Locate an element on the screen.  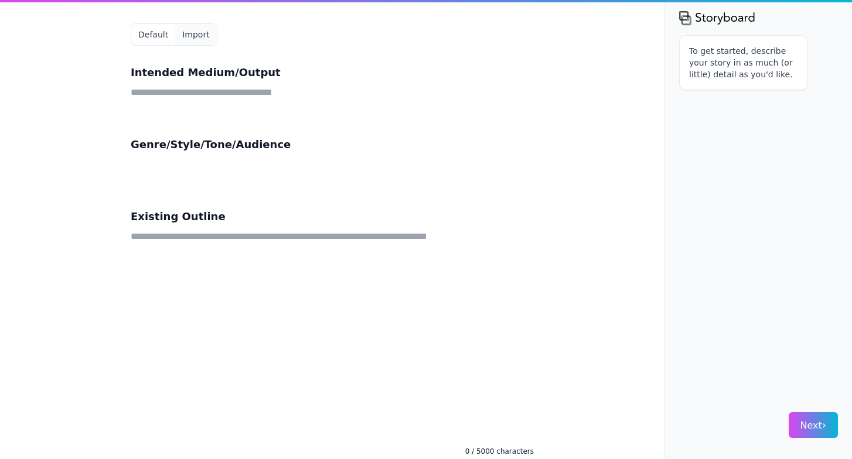
button: Import is located at coordinates (196, 35).